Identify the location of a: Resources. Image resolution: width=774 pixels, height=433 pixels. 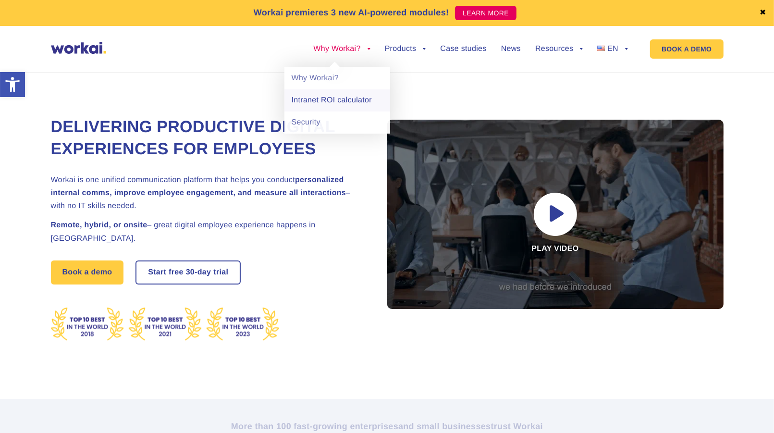
(559, 49).